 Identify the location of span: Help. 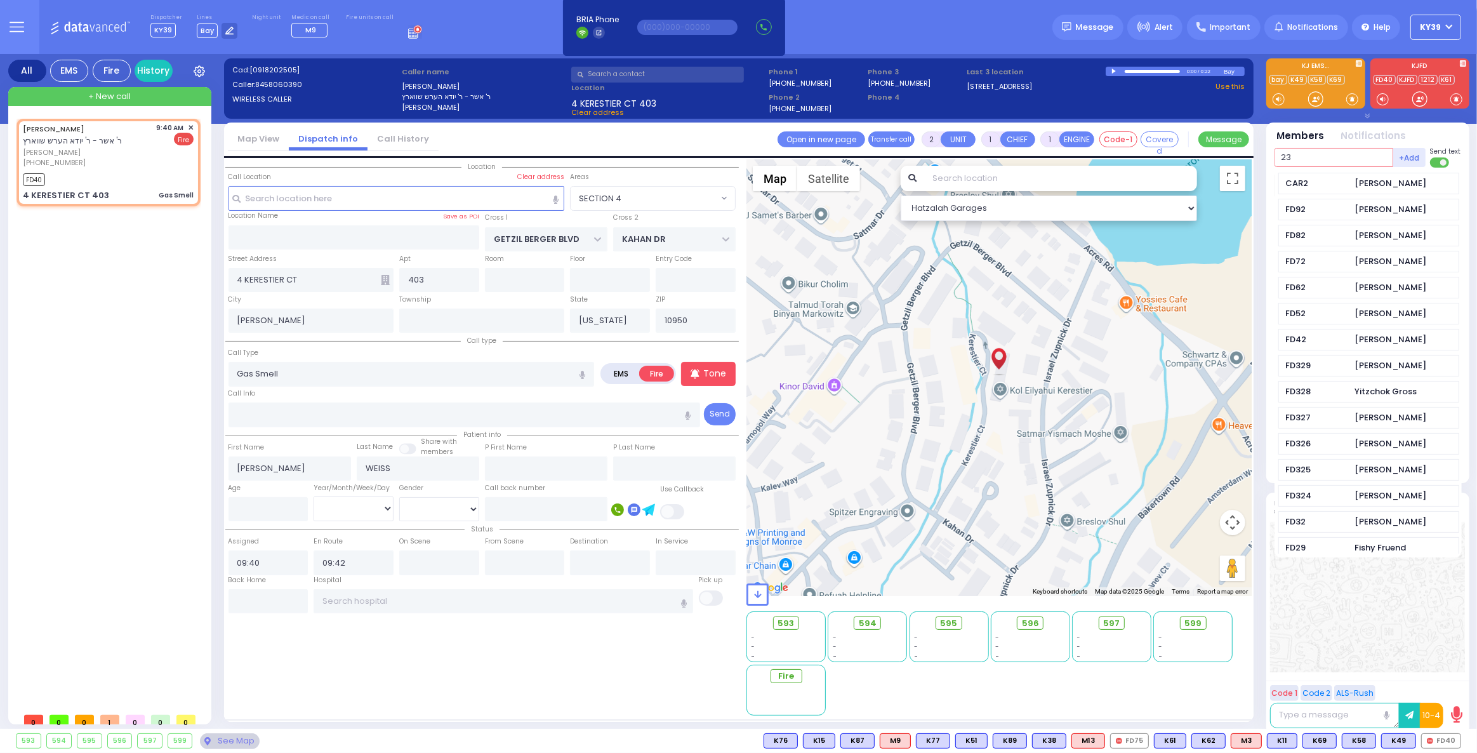
(1382, 27).